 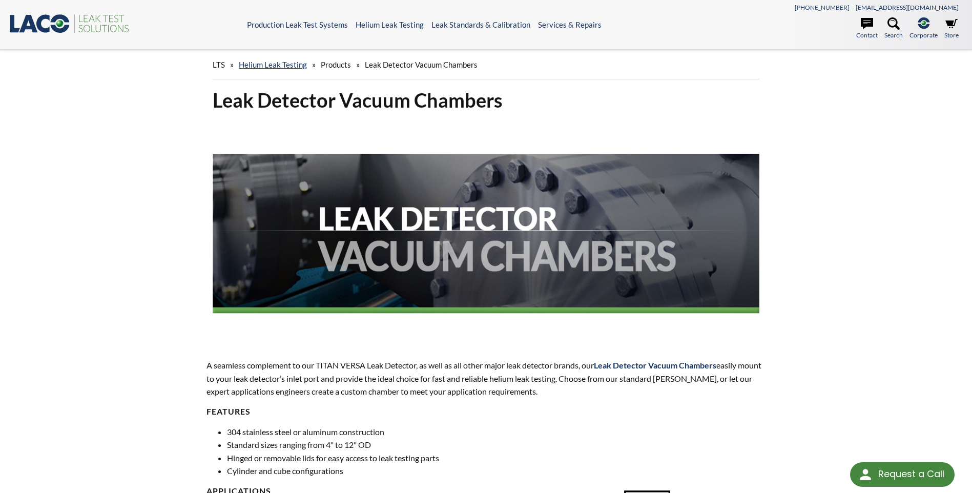 What do you see at coordinates (297, 25) in the screenshot?
I see `a: Production Leak Test Systems` at bounding box center [297, 25].